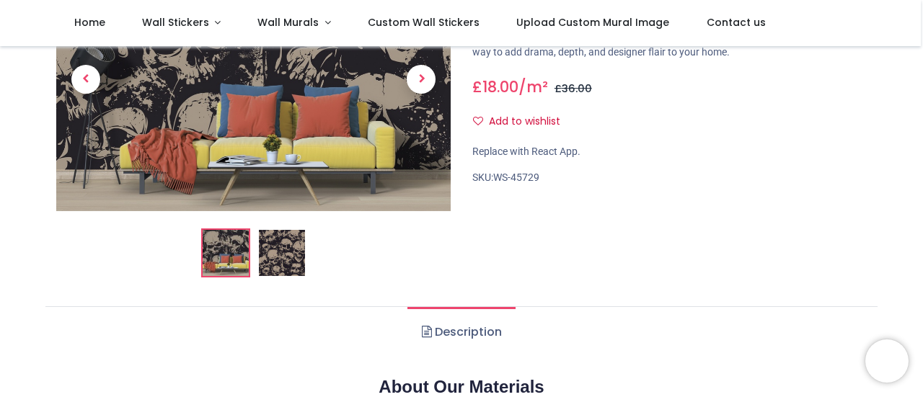 This screenshot has height=397, width=923. What do you see at coordinates (516, 177) in the screenshot?
I see `span: WS-45729` at bounding box center [516, 177].